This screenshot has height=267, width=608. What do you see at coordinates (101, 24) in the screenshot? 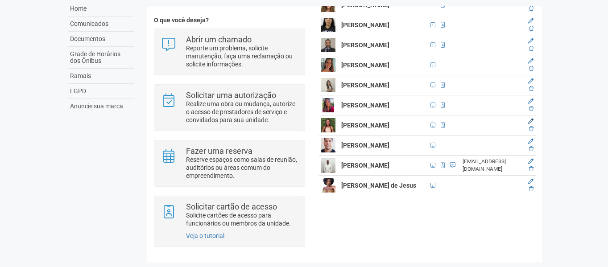
I see `a: Comunicados` at bounding box center [101, 24].